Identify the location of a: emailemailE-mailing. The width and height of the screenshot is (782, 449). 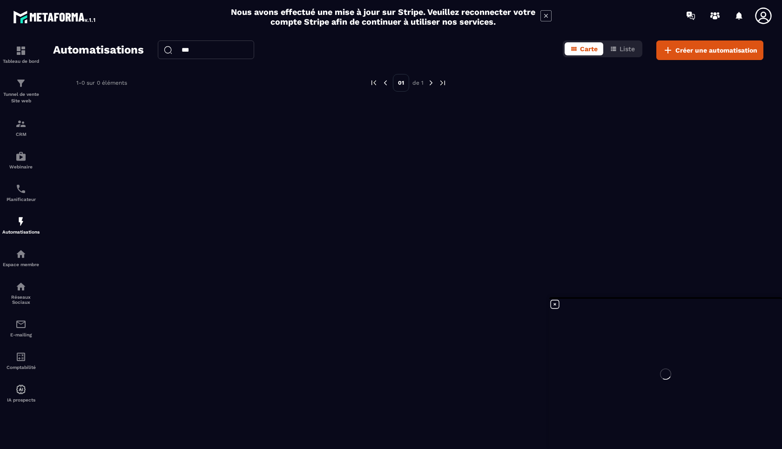
(21, 328).